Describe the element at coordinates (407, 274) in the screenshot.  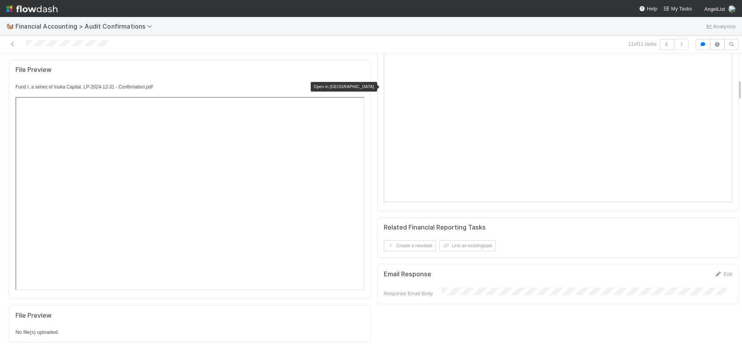
I see `h5: Email Response` at that location.